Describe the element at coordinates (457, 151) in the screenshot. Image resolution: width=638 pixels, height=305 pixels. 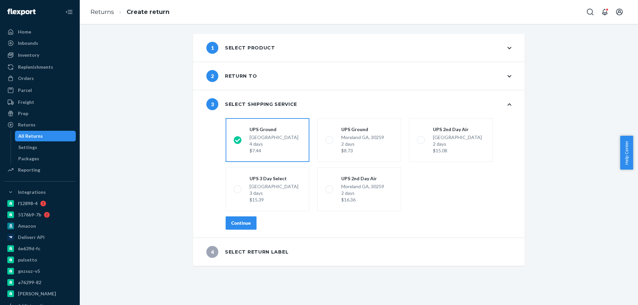
I see `div: $15.08` at that location.